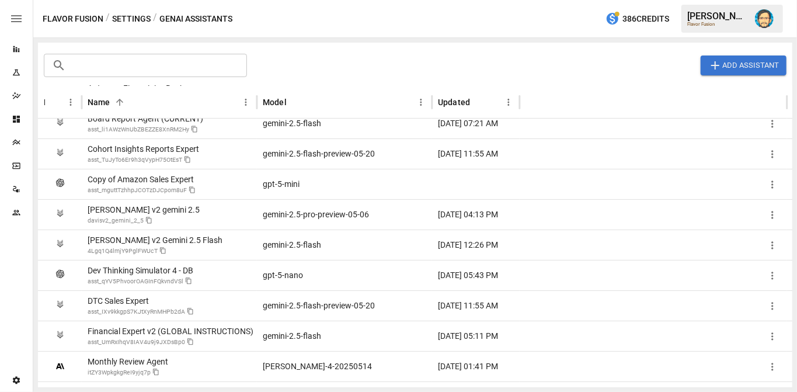  Describe the element at coordinates (316, 214) in the screenshot. I see `span: gemini-2.5-pro-preview-05-06` at that location.